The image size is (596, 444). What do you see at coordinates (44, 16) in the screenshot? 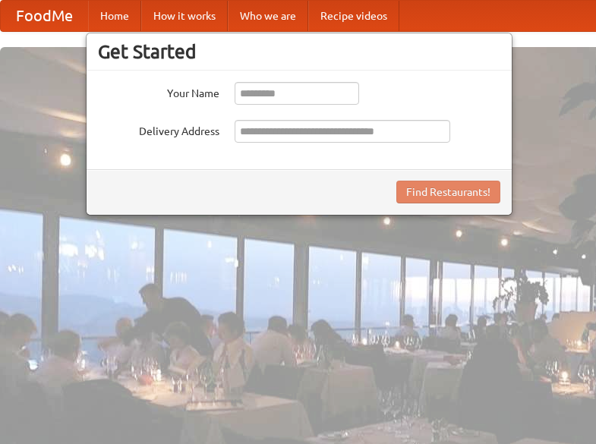
I see `a: FoodMe` at bounding box center [44, 16].